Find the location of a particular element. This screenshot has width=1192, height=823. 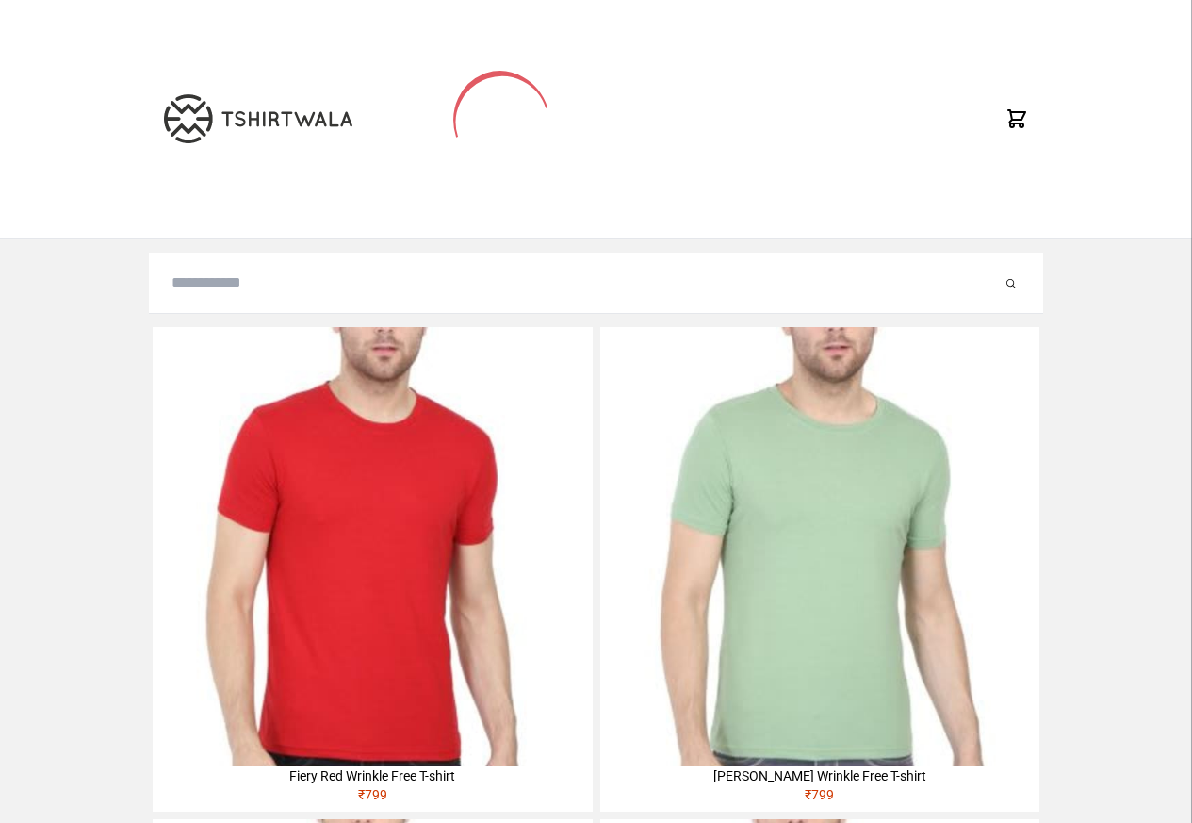

a: Fiery Red Wrinkle Free T-shirt₹799 is located at coordinates (372, 569).